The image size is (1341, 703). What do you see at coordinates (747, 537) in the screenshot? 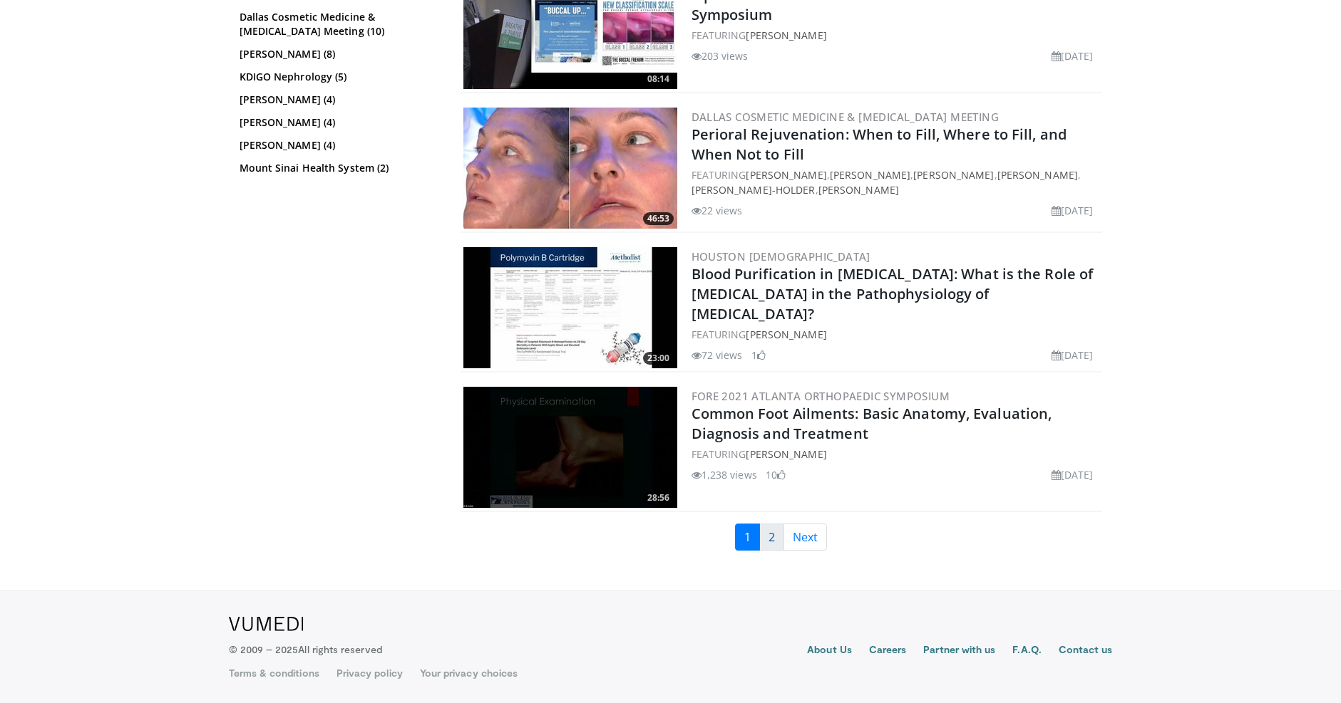
I see `a: 1` at bounding box center [747, 537].